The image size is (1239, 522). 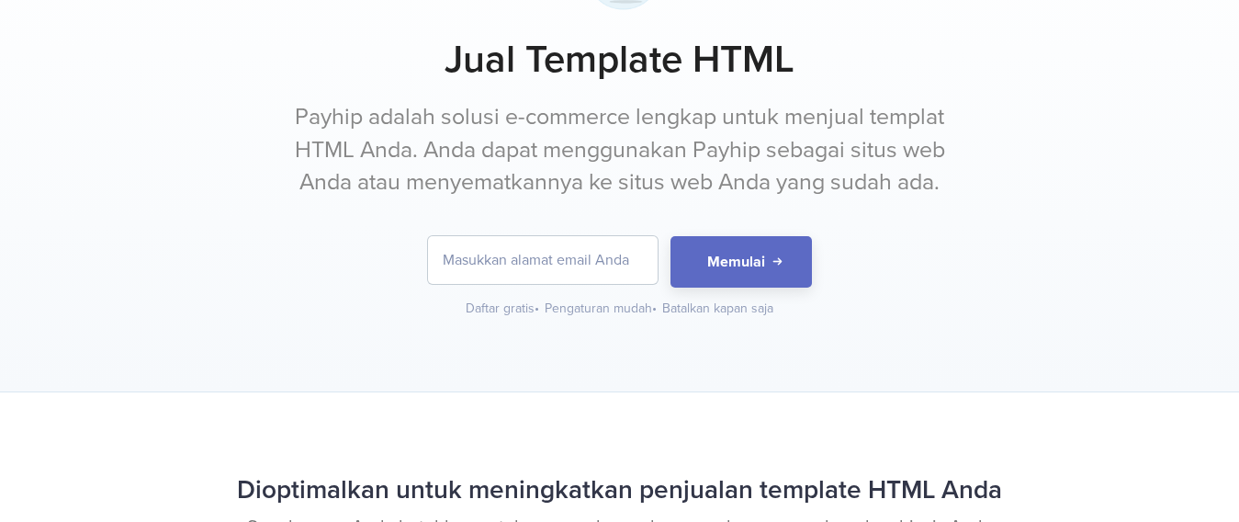 I want to click on font: Jual Template HTML, so click(x=619, y=59).